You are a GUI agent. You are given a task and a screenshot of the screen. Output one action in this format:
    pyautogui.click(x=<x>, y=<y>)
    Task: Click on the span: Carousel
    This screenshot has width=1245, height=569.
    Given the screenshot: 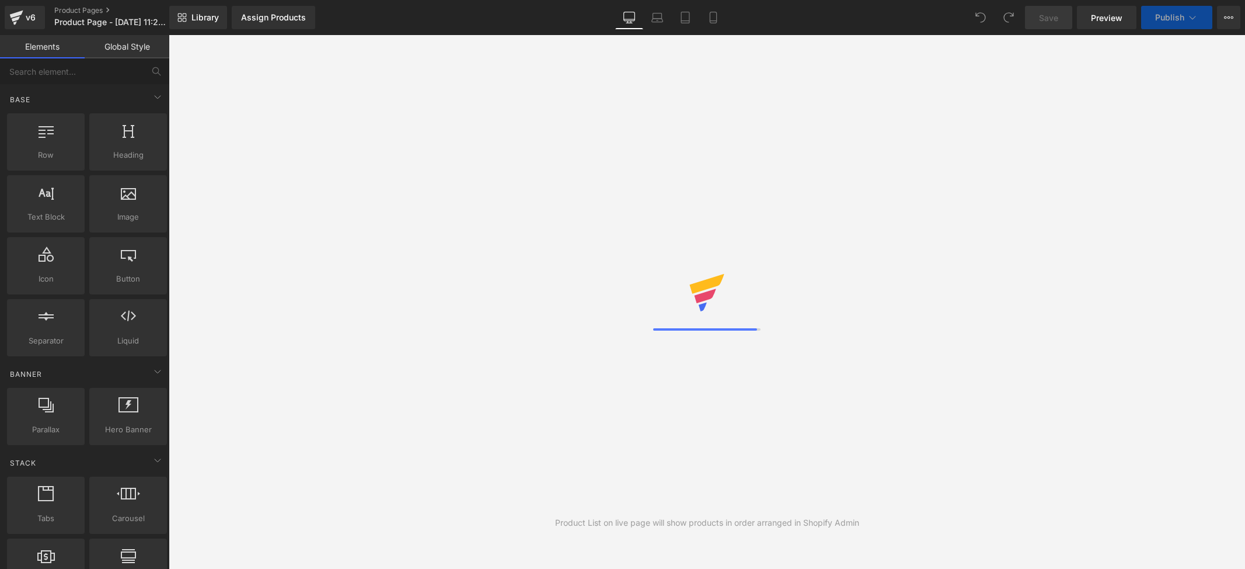 What is the action you would take?
    pyautogui.click(x=128, y=518)
    